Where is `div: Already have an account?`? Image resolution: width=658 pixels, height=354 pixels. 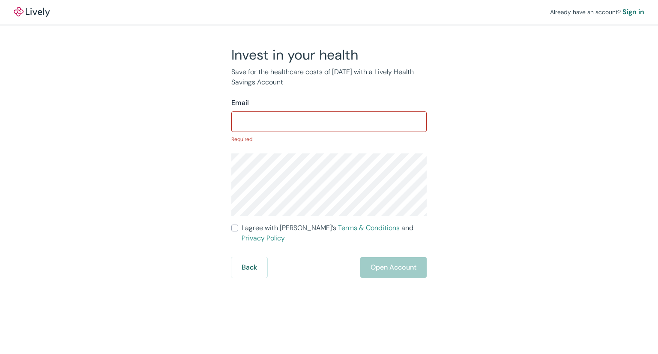
div: Already have an account? is located at coordinates (597, 12).